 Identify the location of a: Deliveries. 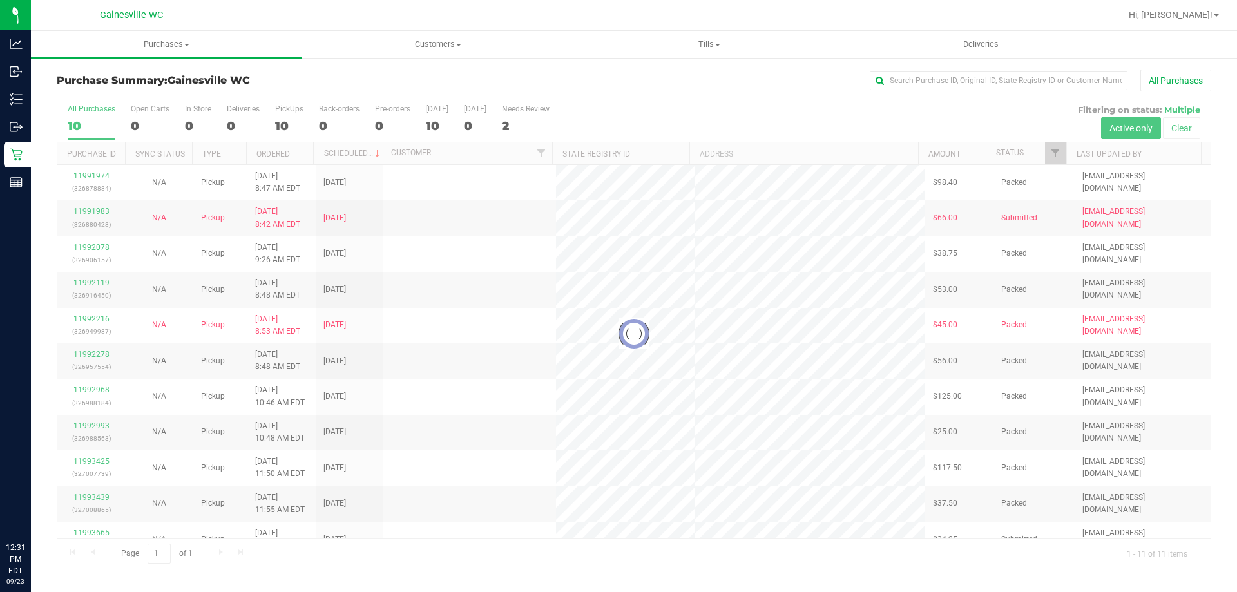
(981, 44).